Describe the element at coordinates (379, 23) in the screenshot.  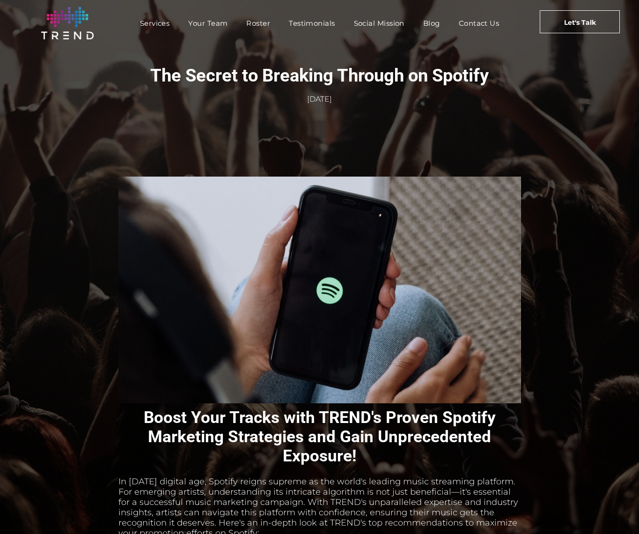
I see `a: Social Mission` at that location.